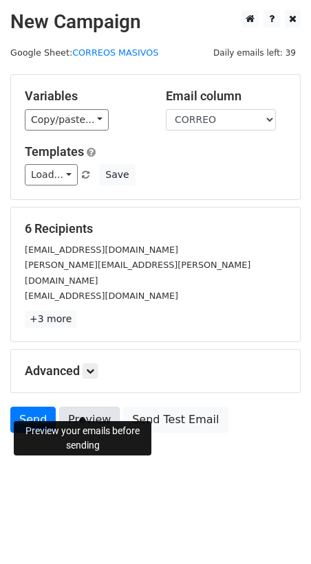  I want to click on a: Templates, so click(54, 151).